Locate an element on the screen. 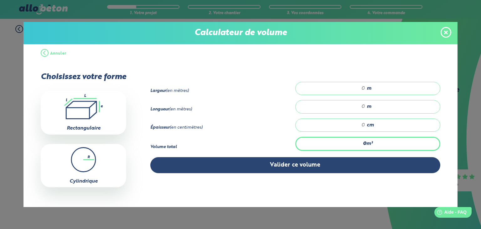 The height and width of the screenshot is (229, 481). strong: Volume total is located at coordinates (164, 147).